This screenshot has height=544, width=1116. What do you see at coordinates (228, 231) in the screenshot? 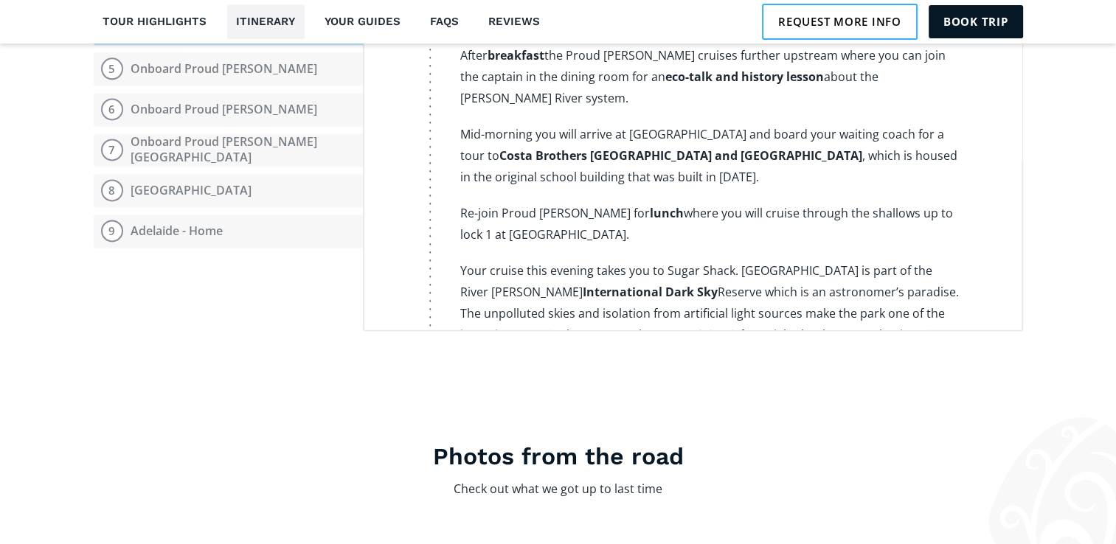
I see `button: 9Adelaide - Home` at bounding box center [228, 231].